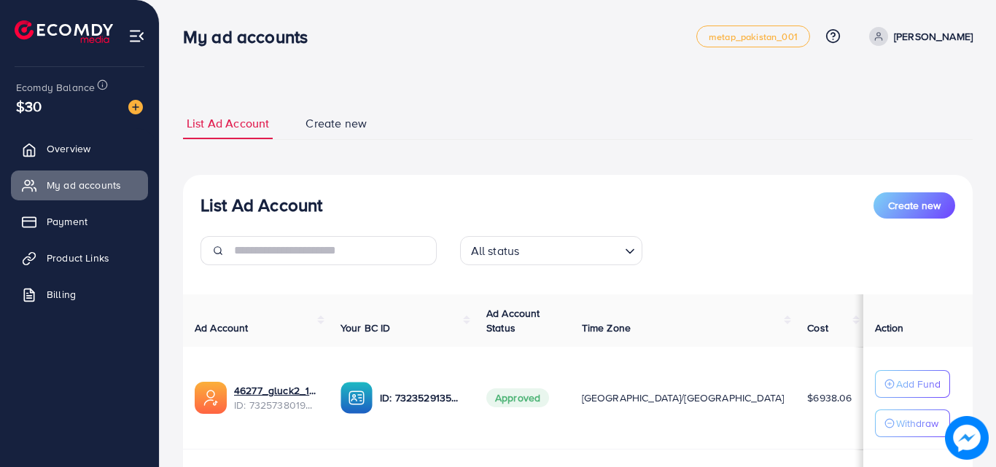 This screenshot has height=467, width=996. Describe the element at coordinates (63, 31) in the screenshot. I see `a: logo` at that location.